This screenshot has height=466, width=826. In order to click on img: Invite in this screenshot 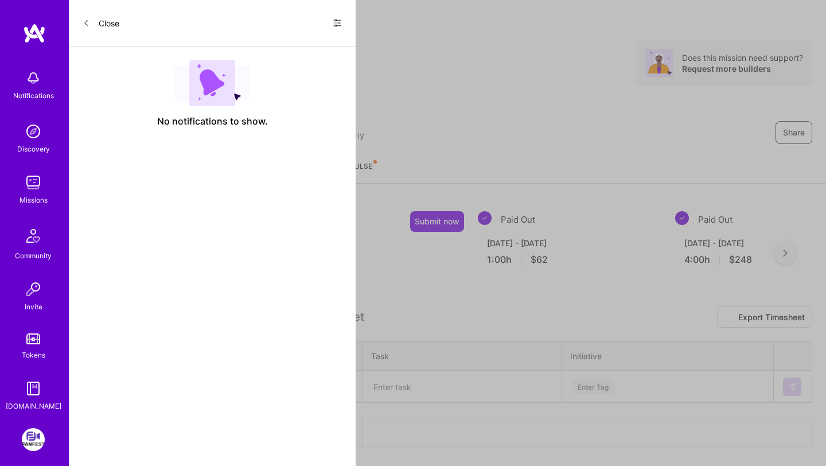, I will do `click(33, 289)`.